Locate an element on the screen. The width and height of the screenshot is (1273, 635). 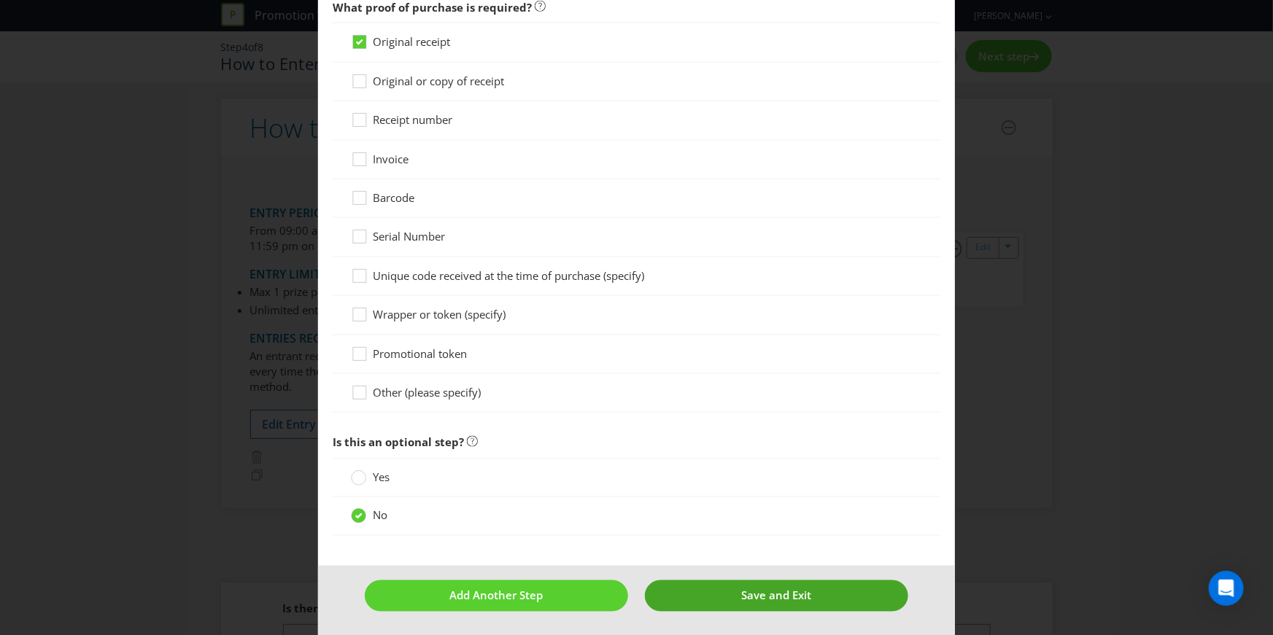
span: Receipt number is located at coordinates (412, 120).